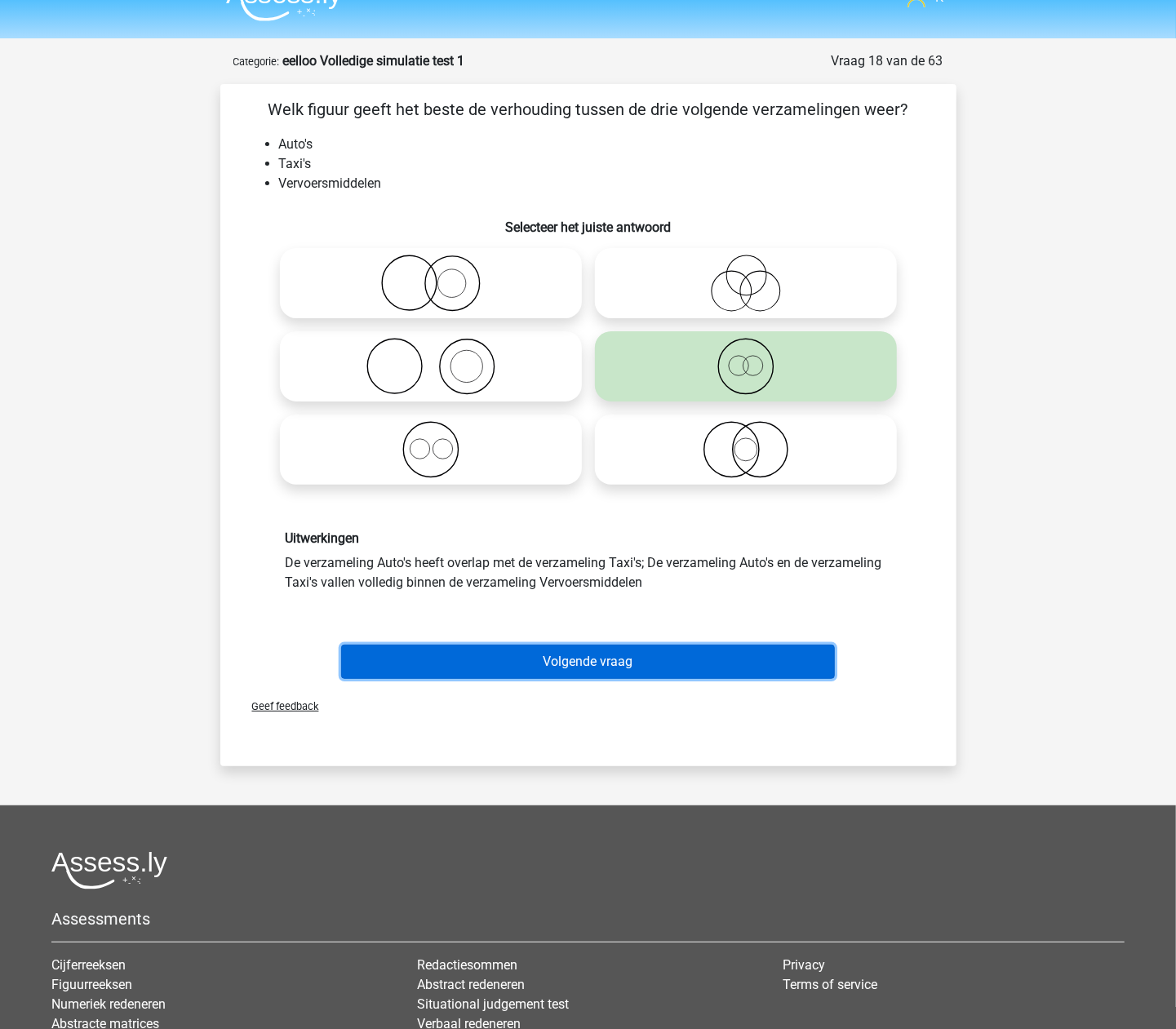 This screenshot has height=1029, width=1176. Describe the element at coordinates (88, 964) in the screenshot. I see `a: Cijferreeksen` at that location.